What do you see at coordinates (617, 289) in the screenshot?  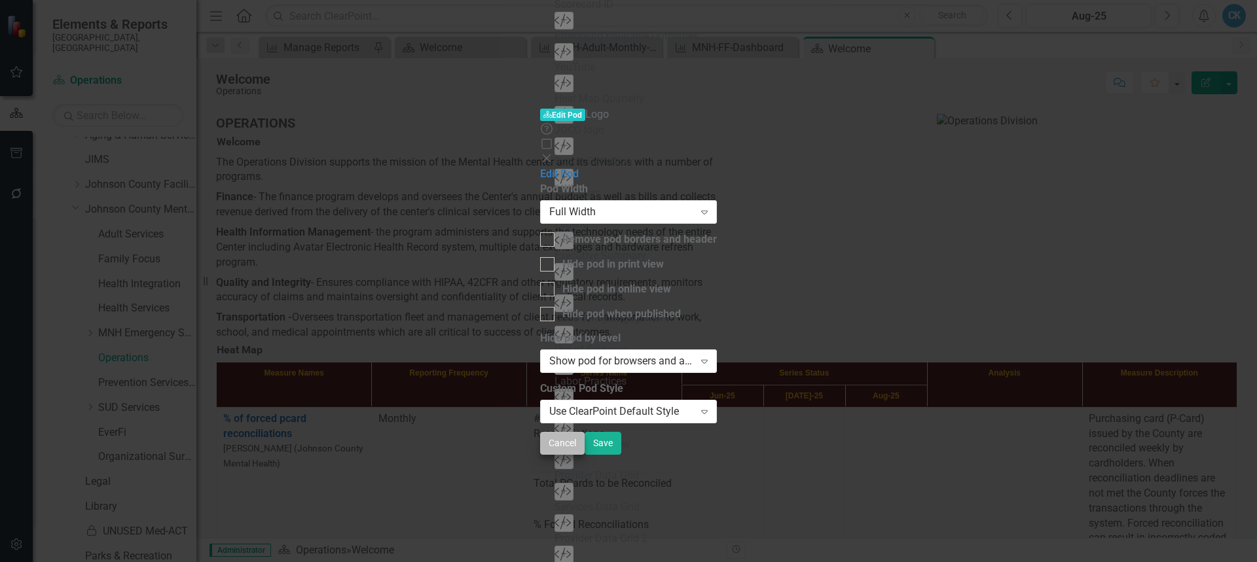 I see `div: Hide pod in online view` at bounding box center [617, 289].